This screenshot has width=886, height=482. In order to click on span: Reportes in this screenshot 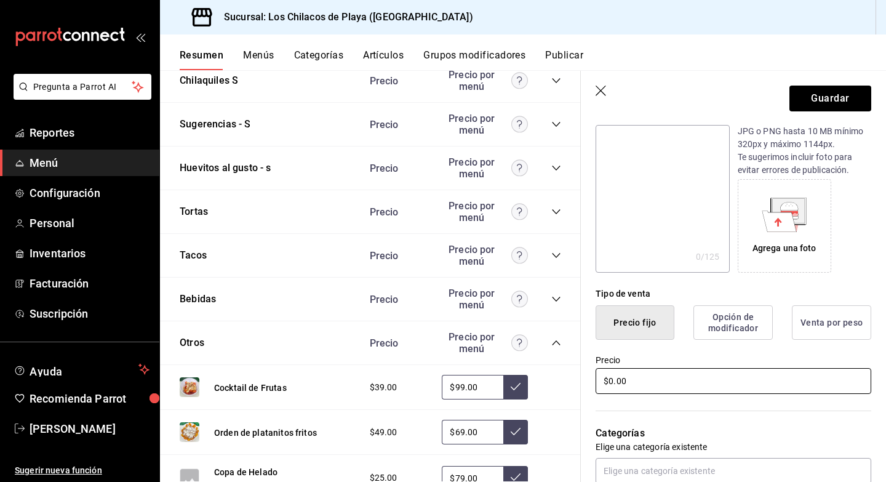, I will do `click(89, 132)`.